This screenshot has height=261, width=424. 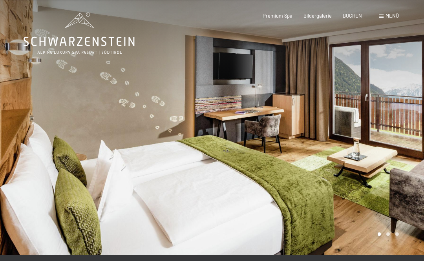 I want to click on span: Bildergalerie, so click(x=318, y=16).